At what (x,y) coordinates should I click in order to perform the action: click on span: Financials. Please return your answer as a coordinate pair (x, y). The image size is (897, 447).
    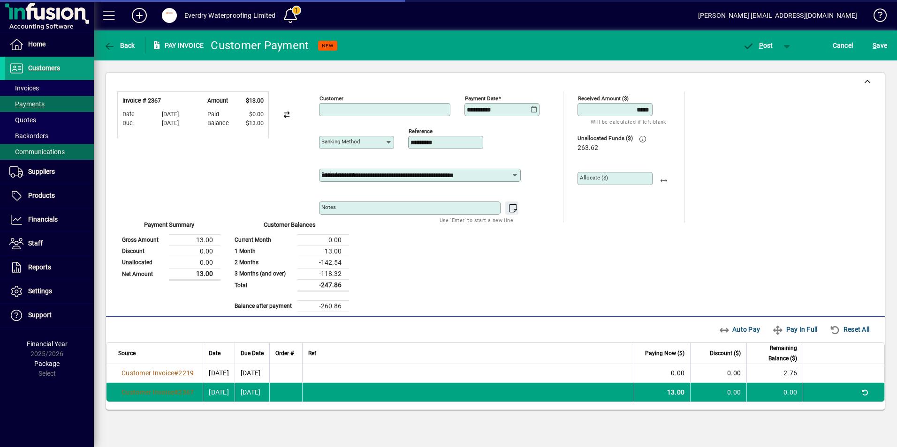
    Looking at the image, I should click on (43, 220).